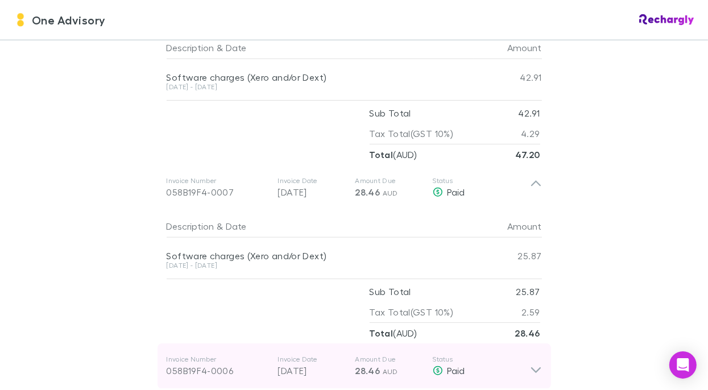 This screenshot has width=708, height=390. I want to click on div: 058B19F4-0006, so click(218, 371).